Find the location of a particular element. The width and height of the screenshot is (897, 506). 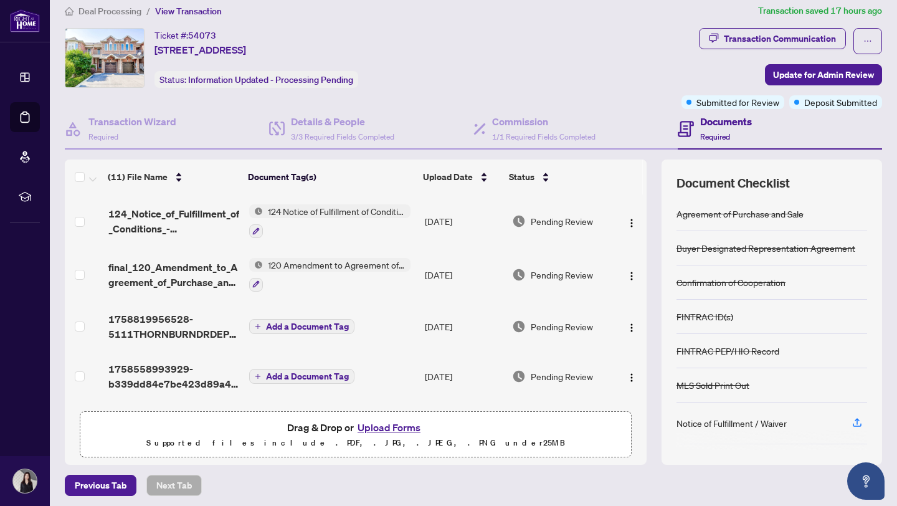

span: 54073 is located at coordinates (202, 36).